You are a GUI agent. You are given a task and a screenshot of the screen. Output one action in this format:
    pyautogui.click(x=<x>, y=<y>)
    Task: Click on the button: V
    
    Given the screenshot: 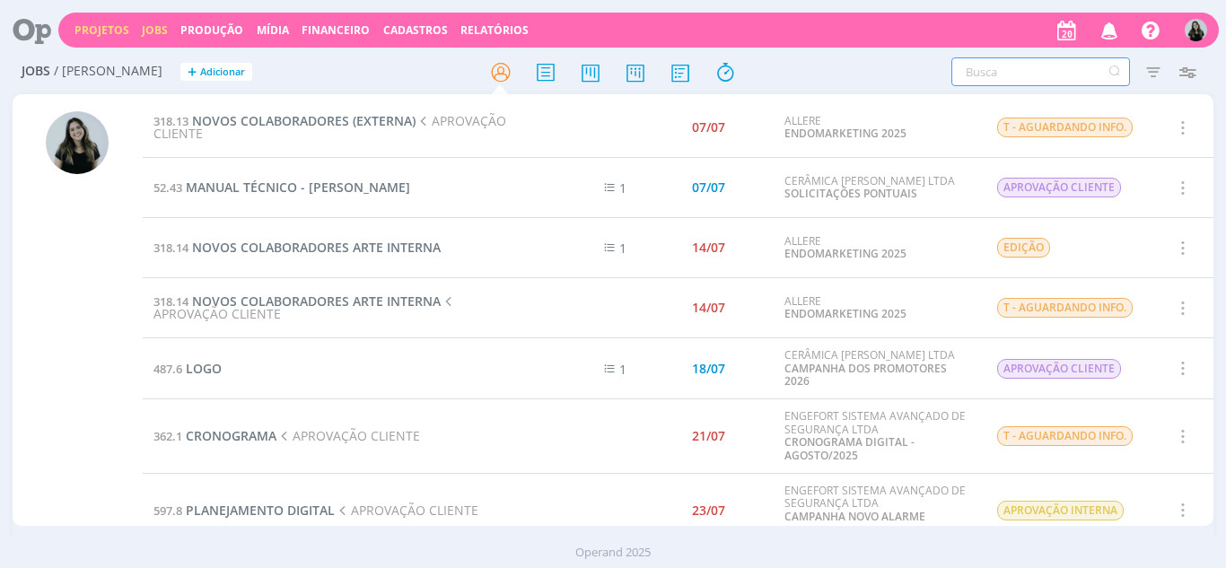 What is the action you would take?
    pyautogui.click(x=1196, y=30)
    